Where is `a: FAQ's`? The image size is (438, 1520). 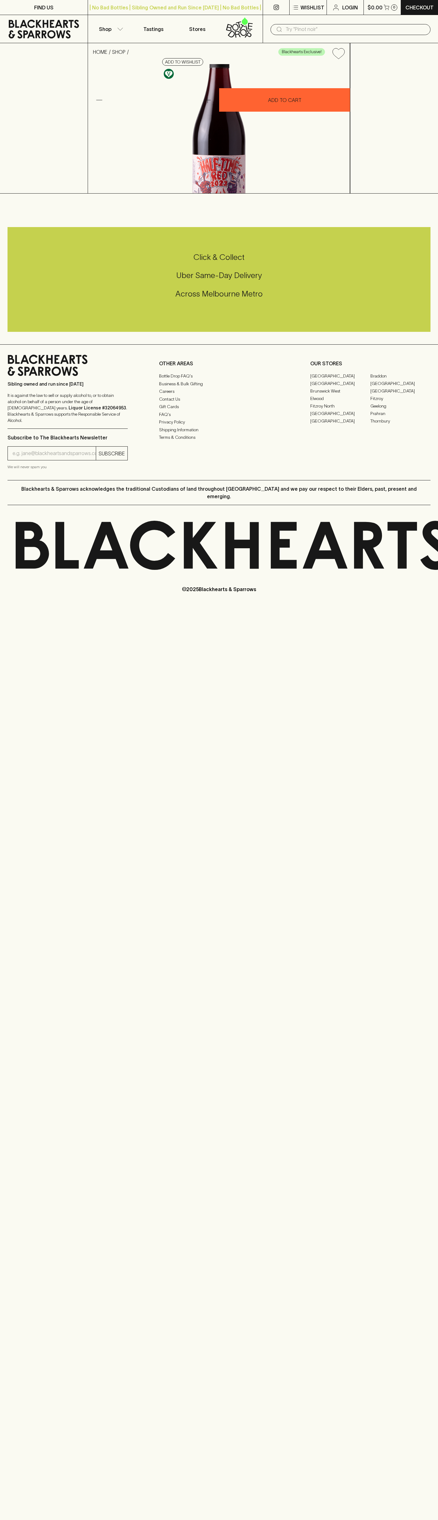
a: FAQ's is located at coordinates (219, 414).